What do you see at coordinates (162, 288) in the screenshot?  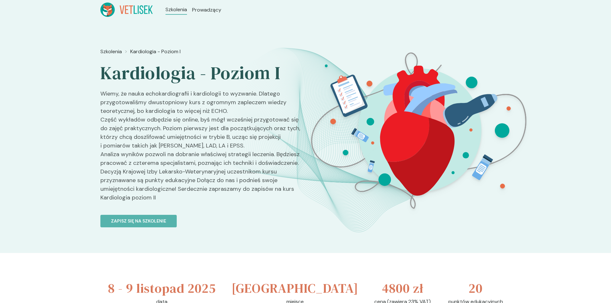 I see `h3: 8 - 9 listopad 2025` at bounding box center [162, 288].